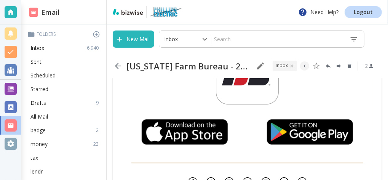 The width and height of the screenshot is (388, 180). Describe the element at coordinates (97, 144) in the screenshot. I see `p: 23` at that location.